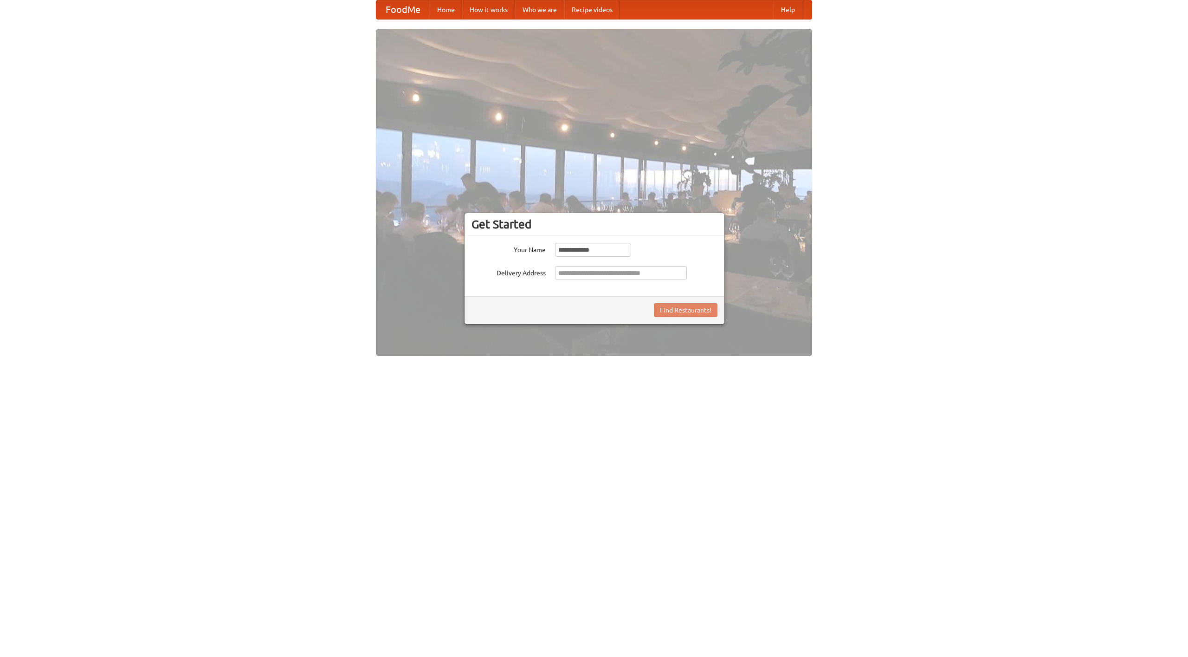 This screenshot has width=1188, height=657. What do you see at coordinates (509, 248) in the screenshot?
I see `label: Your Name` at bounding box center [509, 248].